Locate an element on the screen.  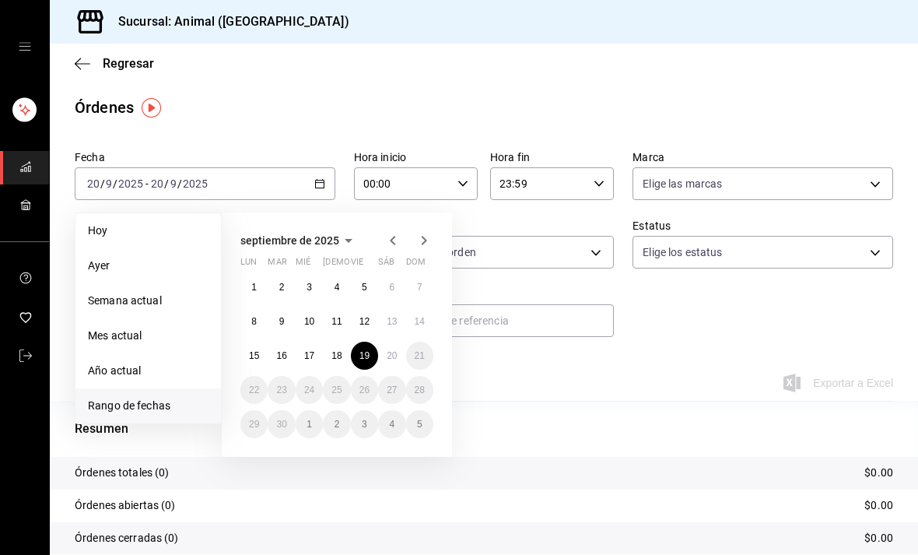
button: 5 de octubre de 2025 is located at coordinates (419, 424).